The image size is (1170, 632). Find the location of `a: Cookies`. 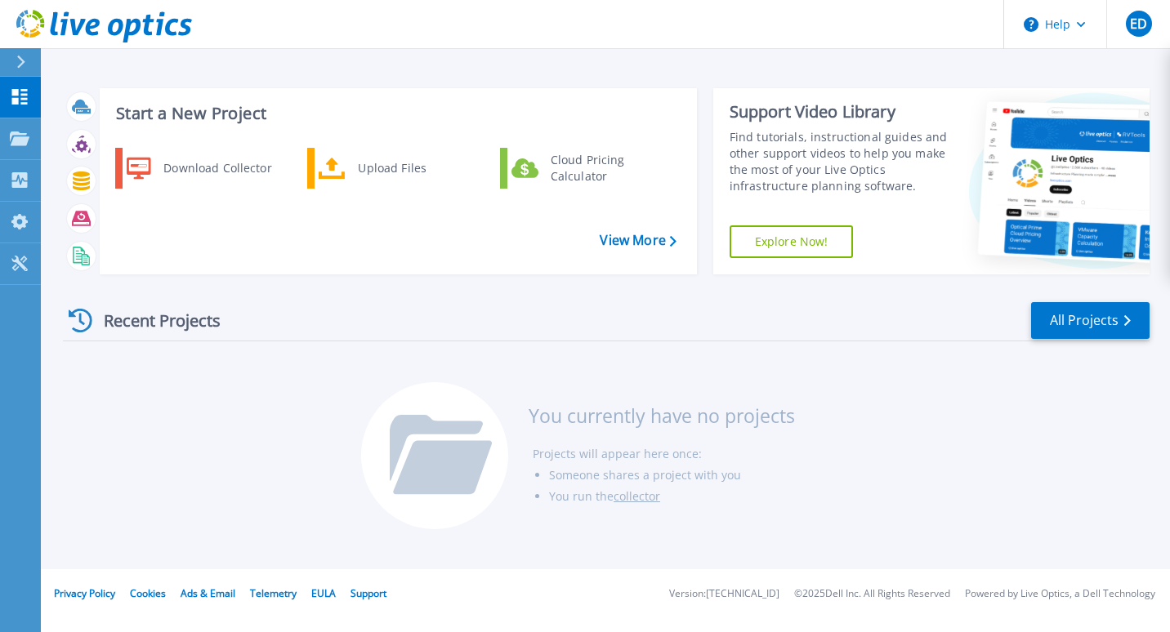

a: Cookies is located at coordinates (148, 593).